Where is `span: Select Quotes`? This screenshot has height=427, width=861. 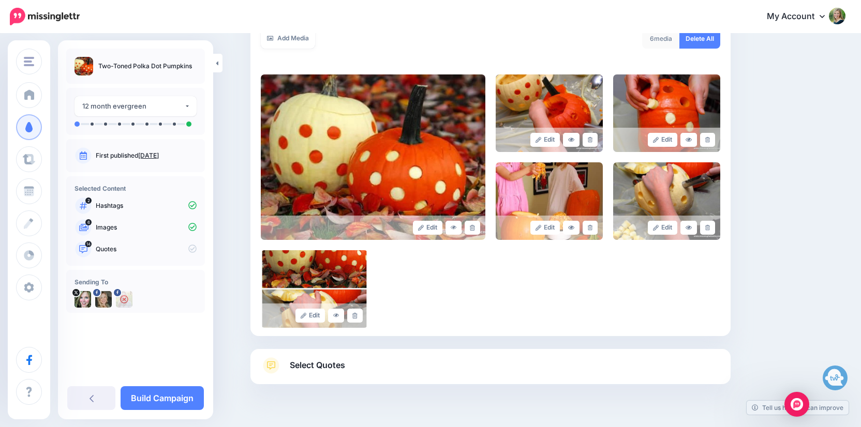 span: Select Quotes is located at coordinates (317, 365).